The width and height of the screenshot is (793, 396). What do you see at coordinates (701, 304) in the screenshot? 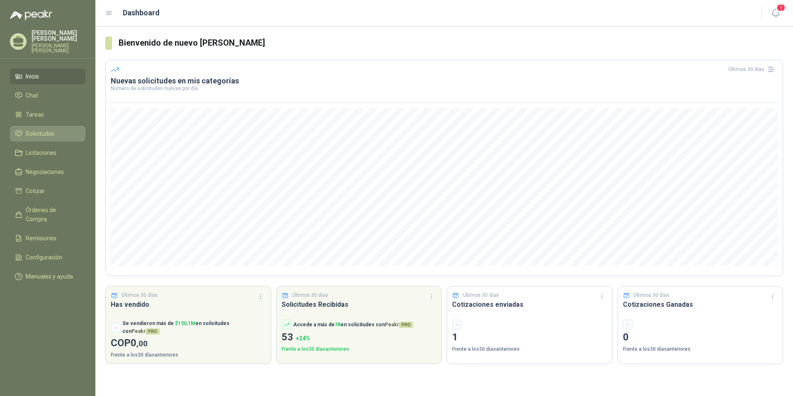
I see `h3: Cotizaciones Ganadas` at bounding box center [701, 304].